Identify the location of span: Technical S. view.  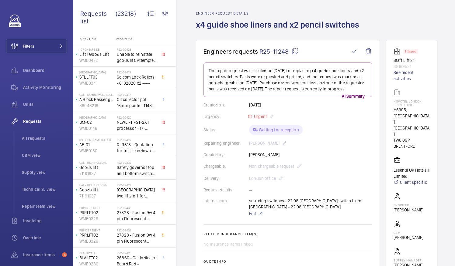
(44, 190).